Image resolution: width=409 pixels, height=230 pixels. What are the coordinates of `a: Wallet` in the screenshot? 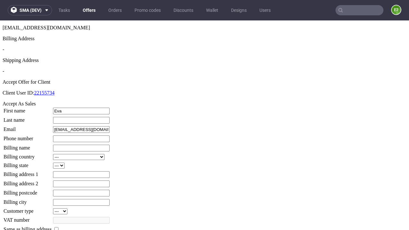 It's located at (212, 10).